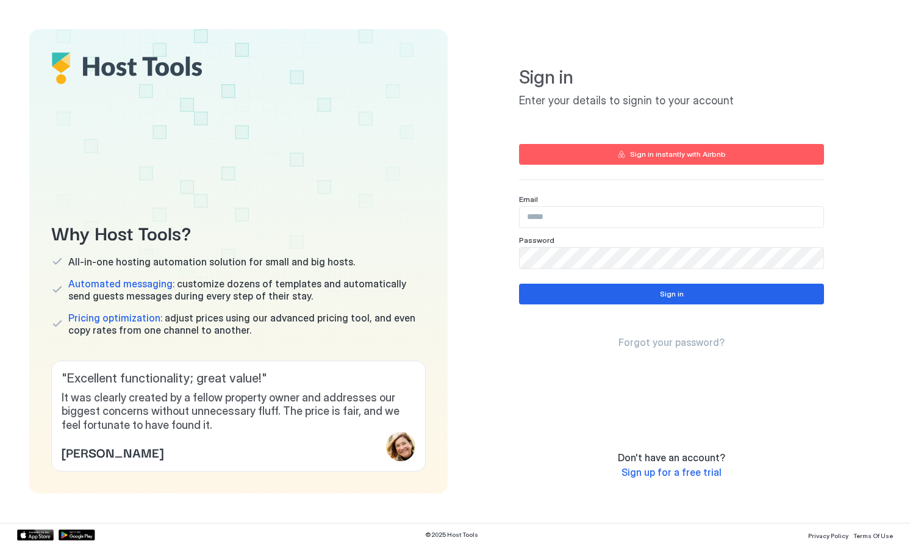 This screenshot has width=910, height=546. I want to click on a: Google Play Store, so click(77, 535).